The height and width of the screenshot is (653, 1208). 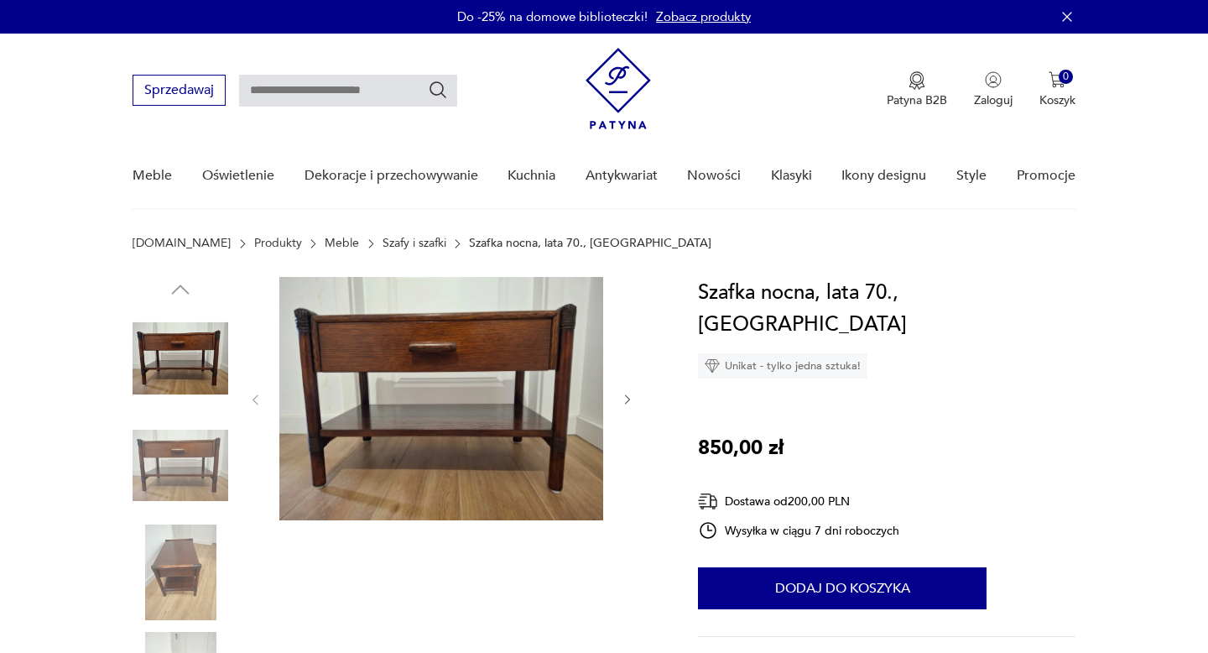 What do you see at coordinates (708, 501) in the screenshot?
I see `img: Ikona dostawy` at bounding box center [708, 501].